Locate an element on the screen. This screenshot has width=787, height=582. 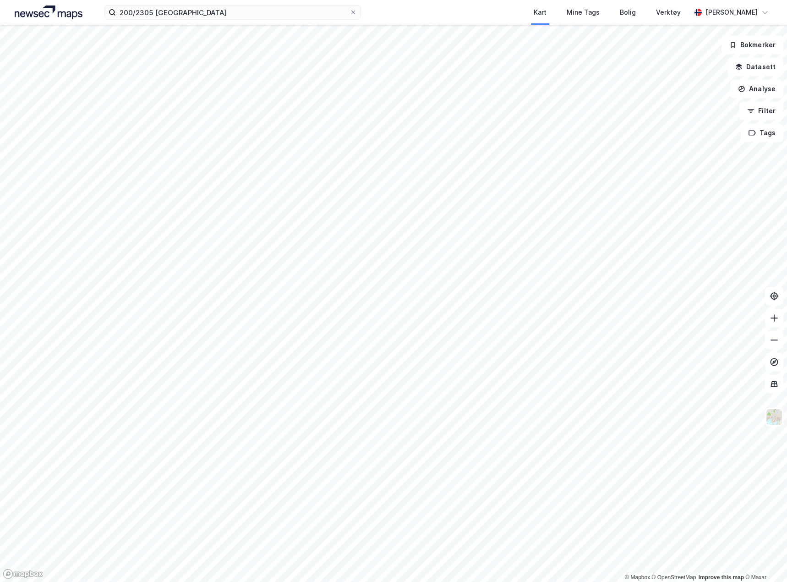
button: Filter is located at coordinates (762, 111).